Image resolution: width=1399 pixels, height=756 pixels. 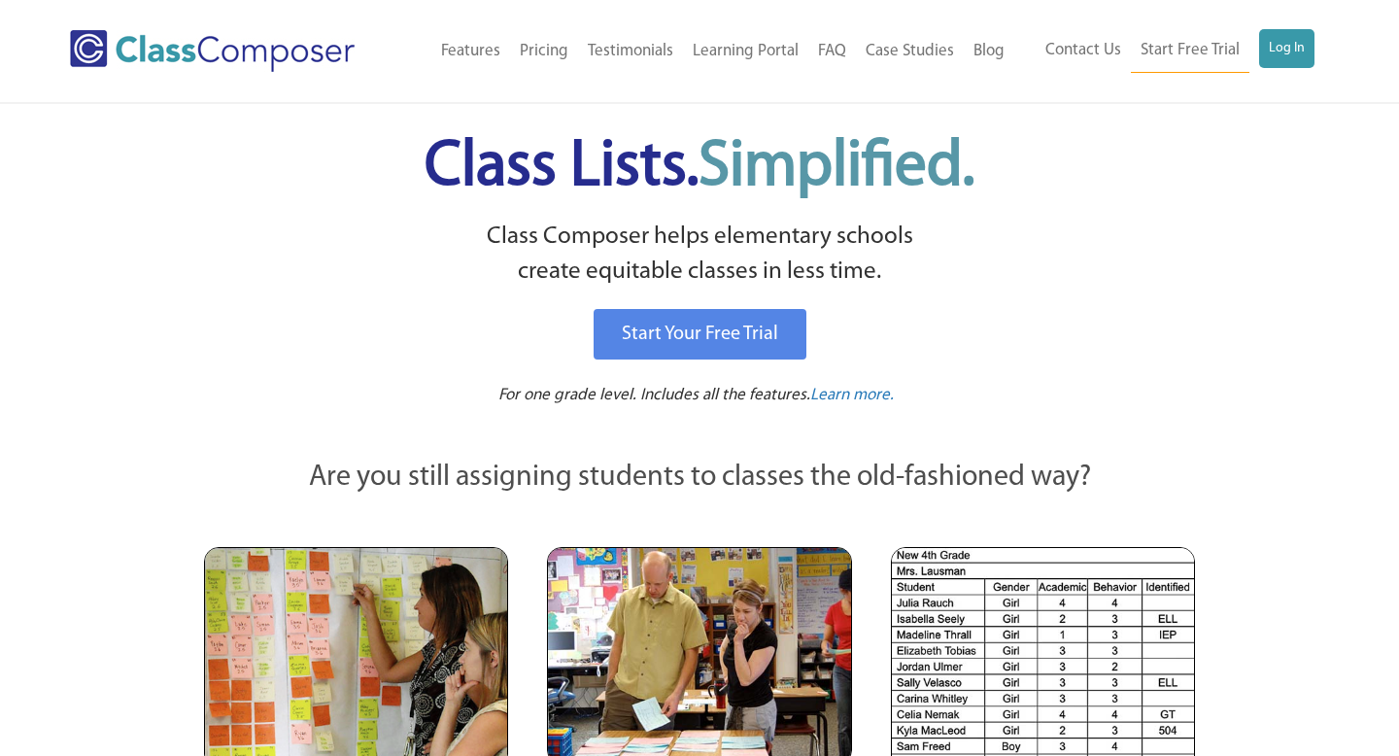 What do you see at coordinates (654, 394) in the screenshot?
I see `span: For one grade level. Includes all the features.` at bounding box center [654, 394].